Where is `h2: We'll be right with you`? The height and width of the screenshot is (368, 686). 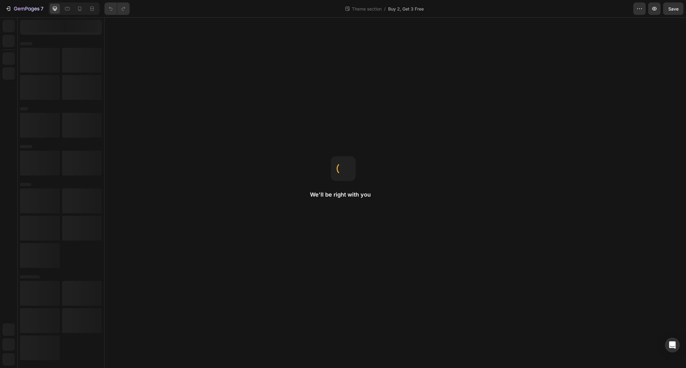
h2: We'll be right with you is located at coordinates (343, 195).